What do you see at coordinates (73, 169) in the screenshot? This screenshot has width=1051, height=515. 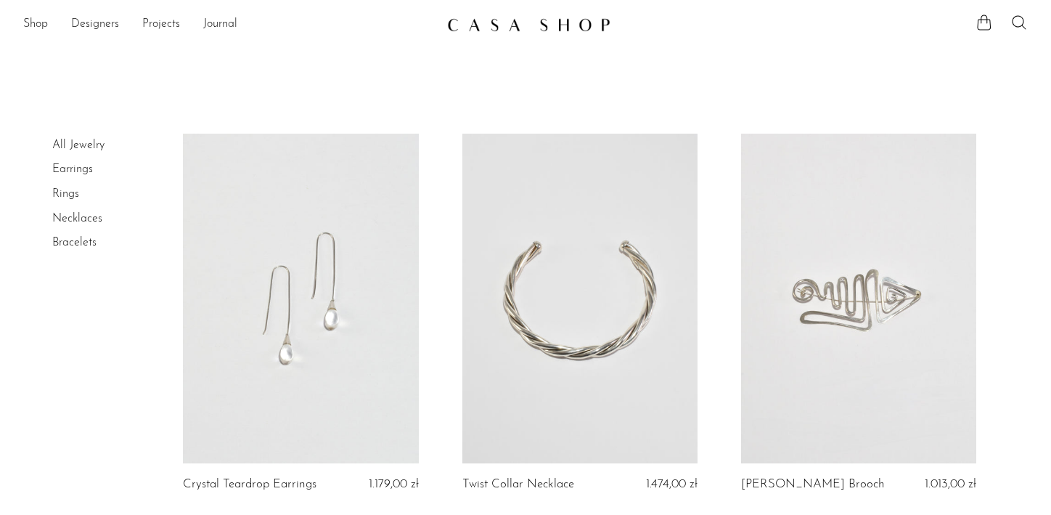 I see `a: Earrings` at bounding box center [73, 169].